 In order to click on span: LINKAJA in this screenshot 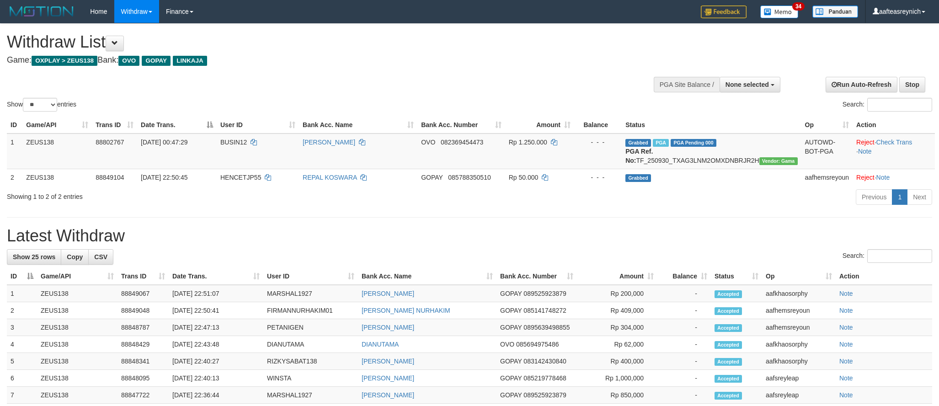, I will do `click(190, 61)`.